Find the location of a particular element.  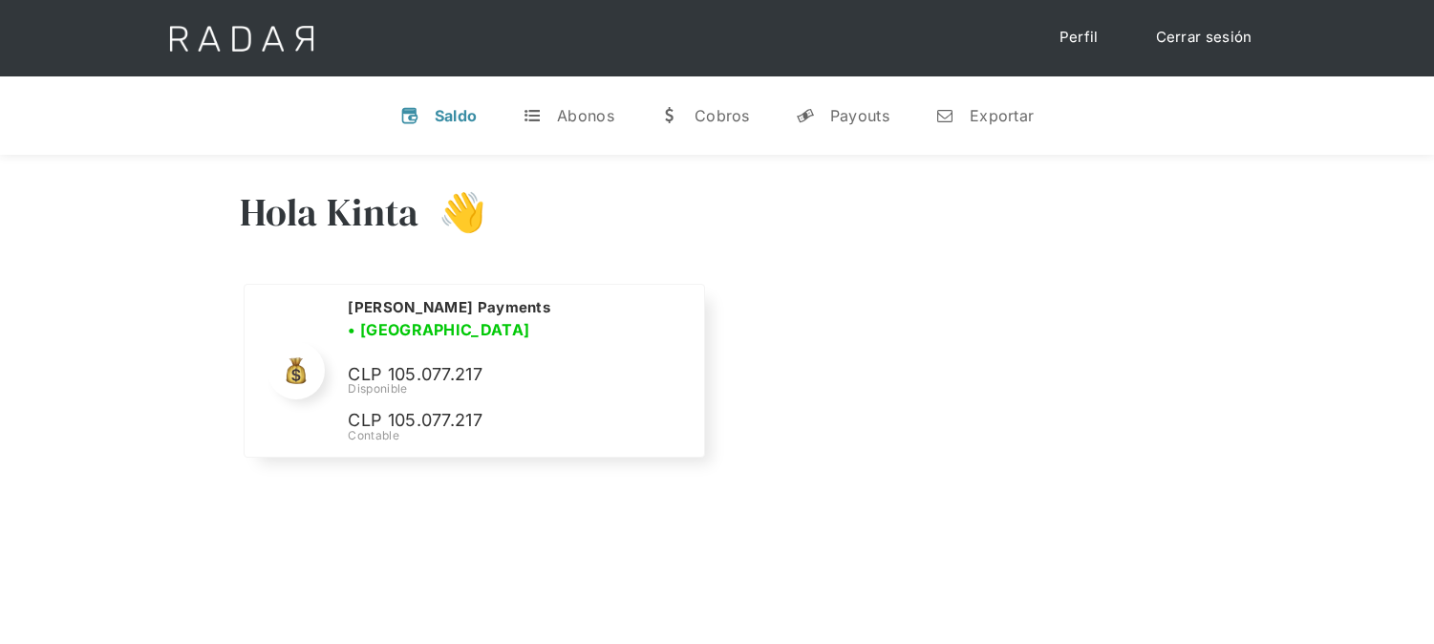

a: Cerrar sesión is located at coordinates (1204, 37).